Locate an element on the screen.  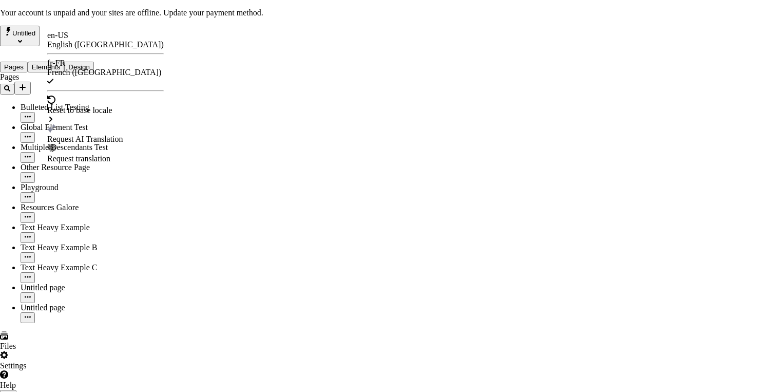
div: Request translation is located at coordinates (105, 159).